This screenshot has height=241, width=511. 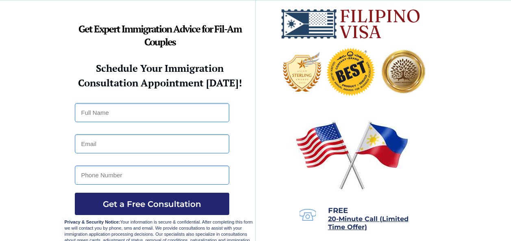 I want to click on span: FREE, so click(x=338, y=211).